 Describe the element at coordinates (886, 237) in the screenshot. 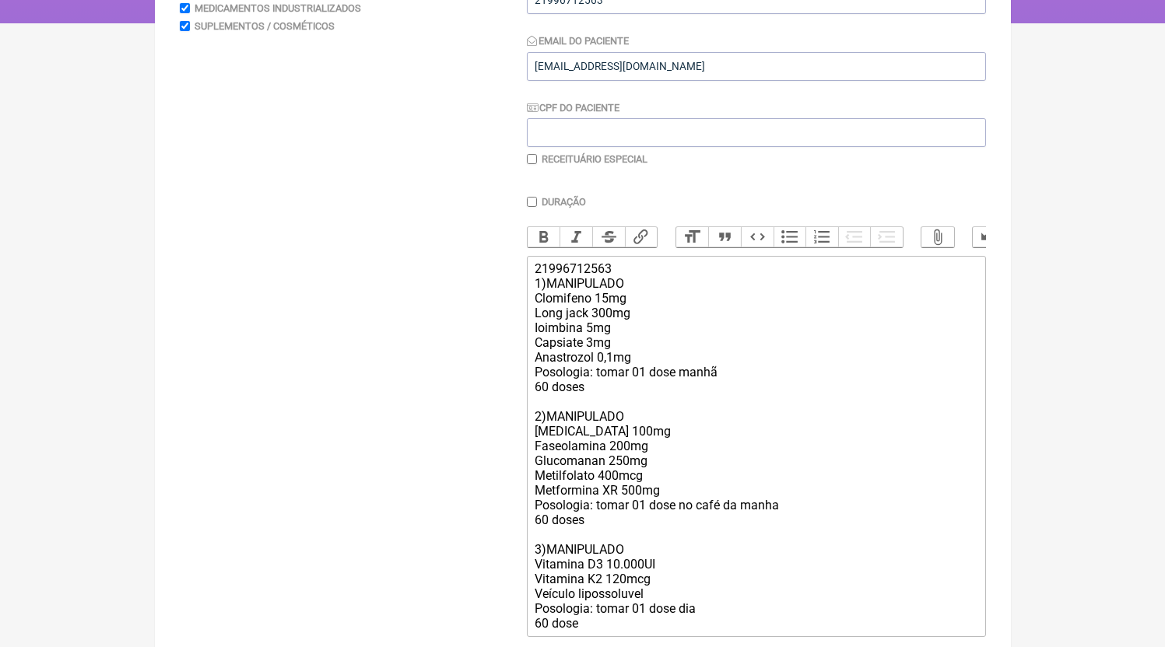

I see `button: Increase Level` at that location.